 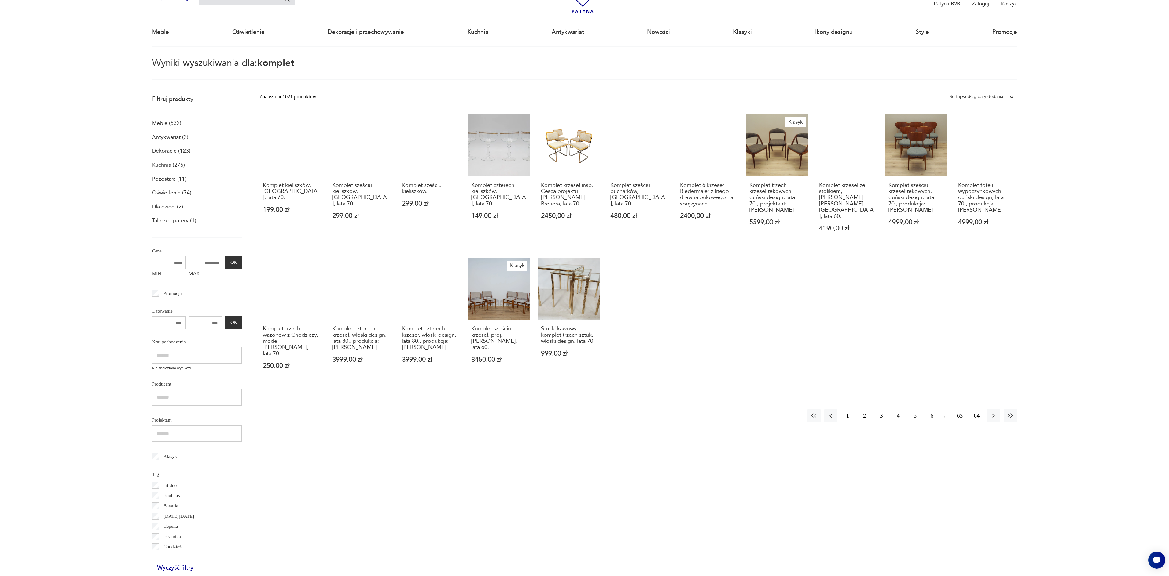 What do you see at coordinates (847, 416) in the screenshot?
I see `button: 1` at bounding box center [847, 416].